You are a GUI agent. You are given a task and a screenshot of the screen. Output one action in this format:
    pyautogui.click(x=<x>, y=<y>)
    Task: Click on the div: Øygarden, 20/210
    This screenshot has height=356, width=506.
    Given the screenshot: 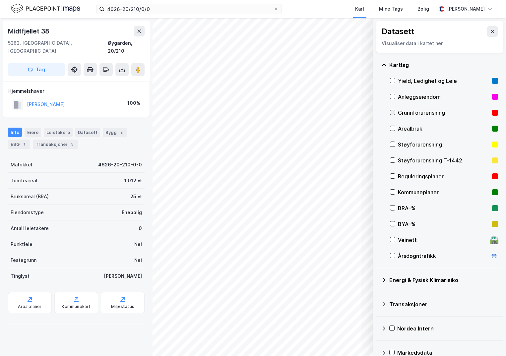 What is the action you would take?
    pyautogui.click(x=126, y=47)
    